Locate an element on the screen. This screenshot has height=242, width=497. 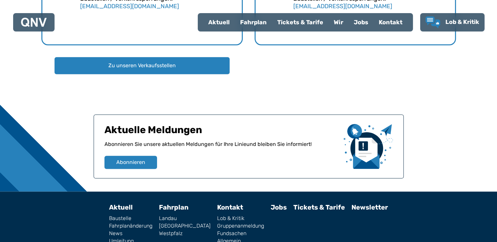
div: Fahrplan is located at coordinates (253, 22).